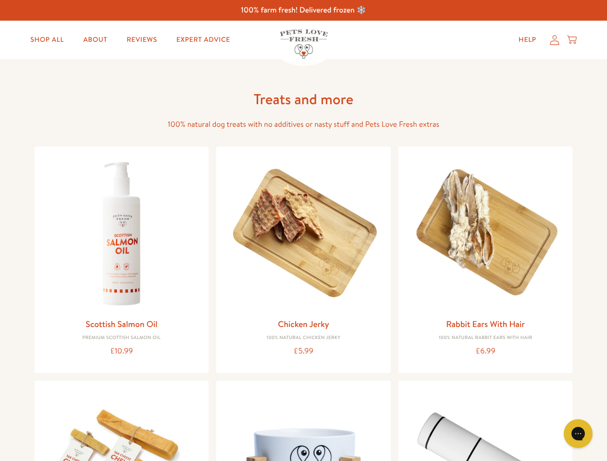  I want to click on div: 100% Natural Rabbit Ears with hair, so click(485, 338).